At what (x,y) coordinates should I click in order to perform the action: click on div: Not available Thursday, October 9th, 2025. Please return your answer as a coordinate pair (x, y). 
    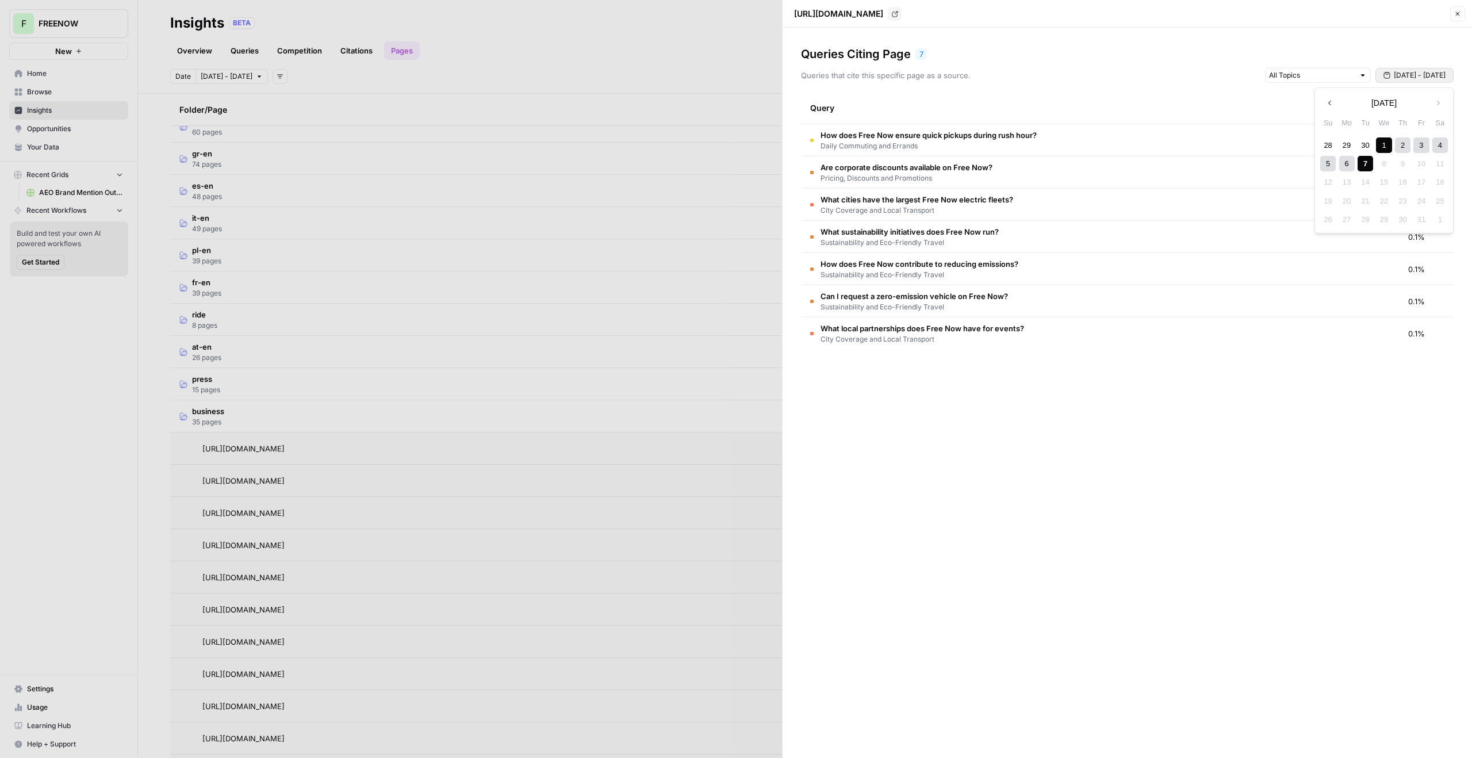
    Looking at the image, I should click on (1403, 163).